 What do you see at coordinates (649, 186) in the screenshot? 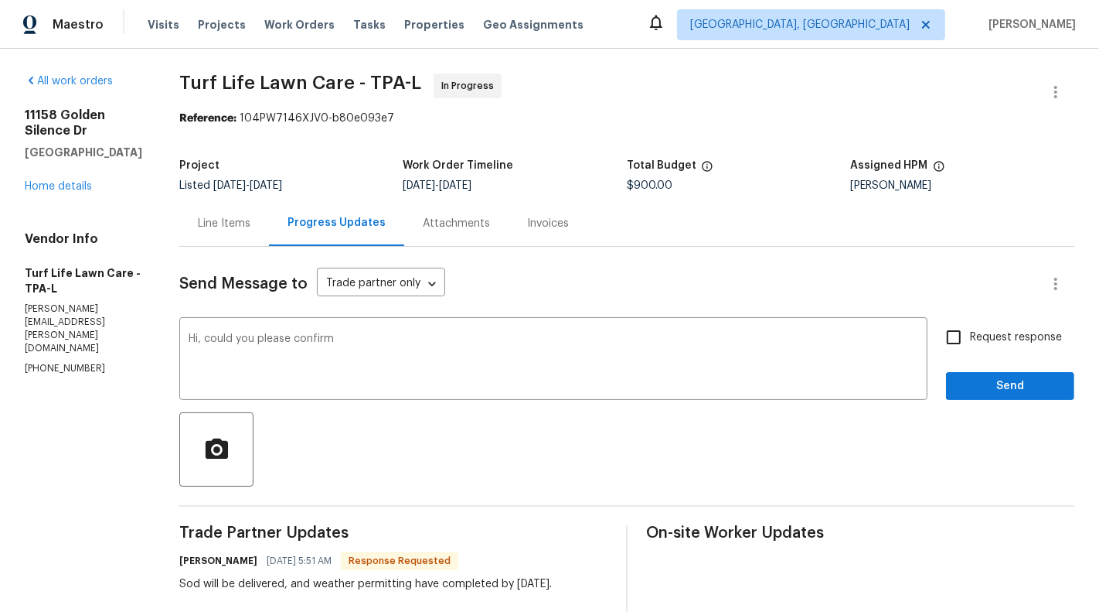
I see `span: $900.00` at bounding box center [649, 186].